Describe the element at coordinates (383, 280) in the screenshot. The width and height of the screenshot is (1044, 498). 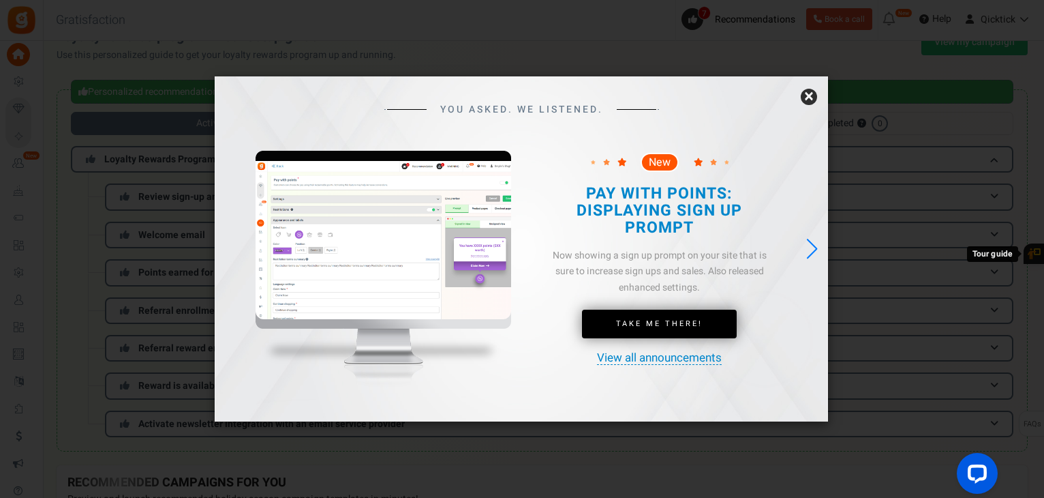
I see `img: mockup` at that location.